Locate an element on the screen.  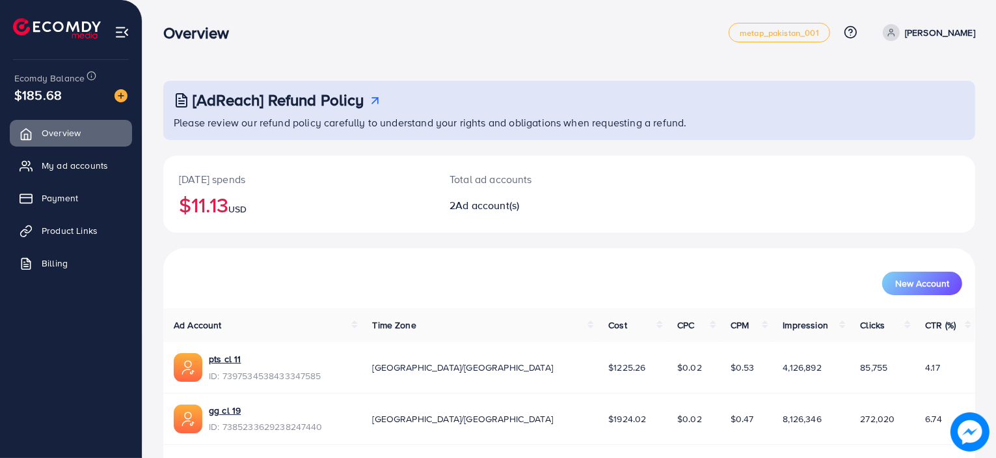
span: $1225.26 is located at coordinates (627, 367).